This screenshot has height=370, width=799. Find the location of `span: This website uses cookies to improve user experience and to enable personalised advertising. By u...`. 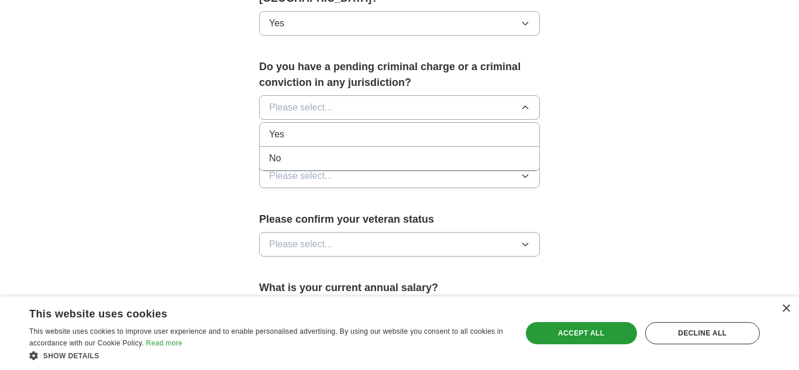

span: This website uses cookies to improve user experience and to enable personalised advertising. By u... is located at coordinates (266, 337).